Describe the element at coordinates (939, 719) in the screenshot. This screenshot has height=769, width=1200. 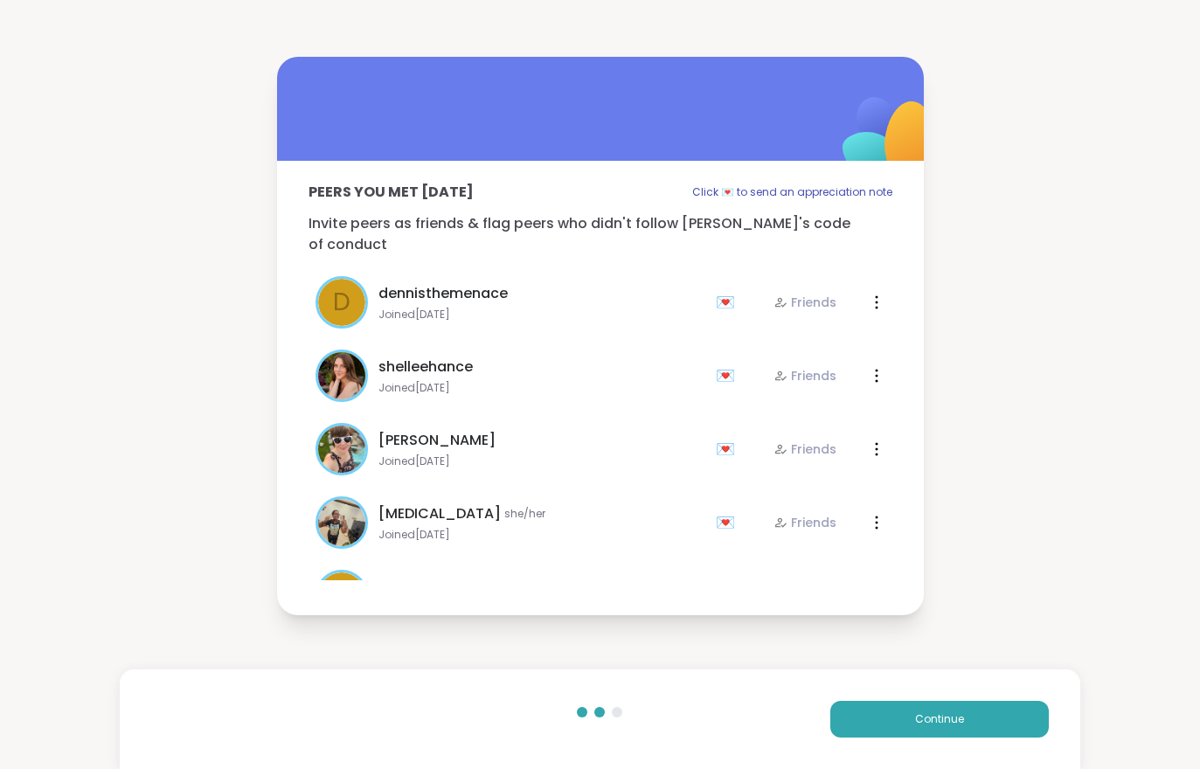
I see `span: Continue` at that location.